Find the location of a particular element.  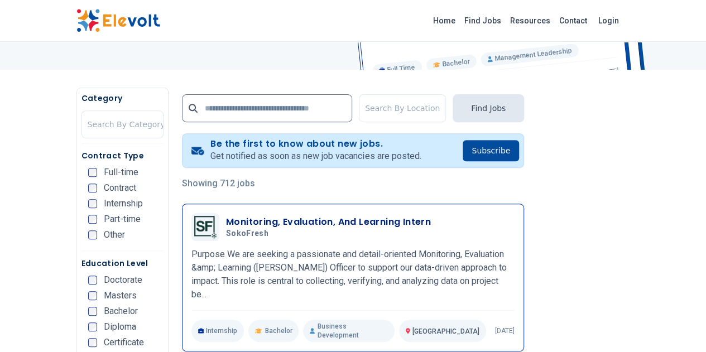

h3: Monitoring, Evaluation, And Learning Intern is located at coordinates (328, 222).